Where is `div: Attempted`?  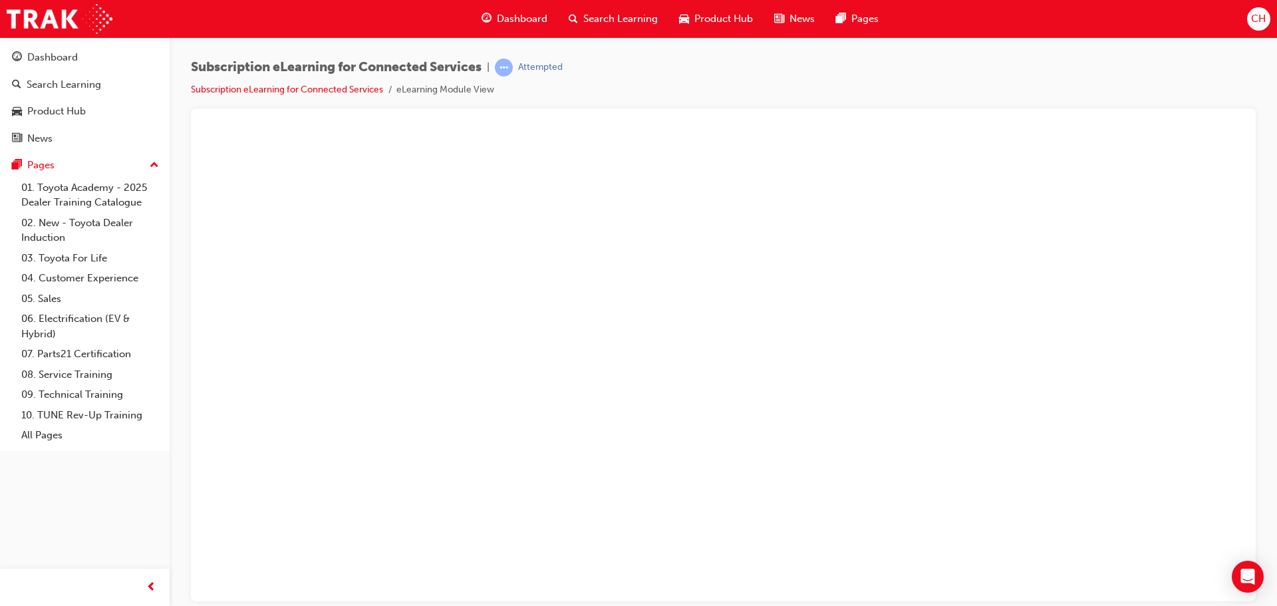
div: Attempted is located at coordinates (540, 67).